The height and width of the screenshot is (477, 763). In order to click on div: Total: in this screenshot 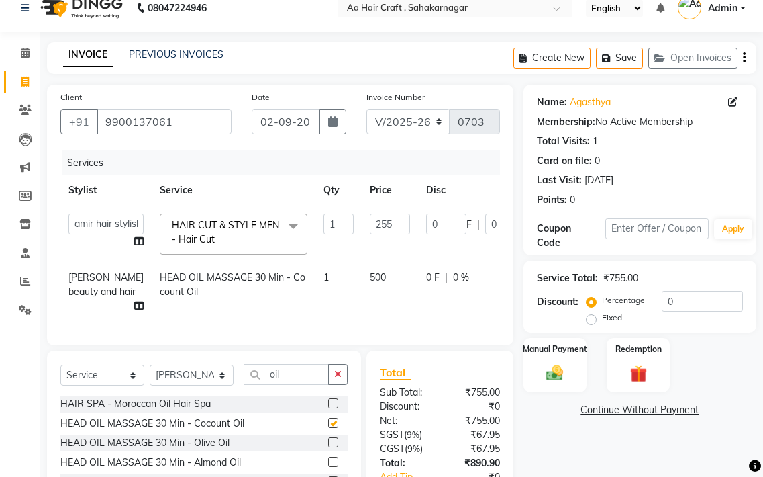, I will do `click(405, 462)`.